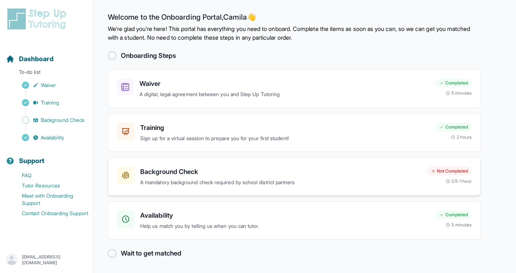 The height and width of the screenshot is (273, 516). Describe the element at coordinates (294, 19) in the screenshot. I see `h2: Welcome to the Onboarding Portal, Camila 👋` at that location.